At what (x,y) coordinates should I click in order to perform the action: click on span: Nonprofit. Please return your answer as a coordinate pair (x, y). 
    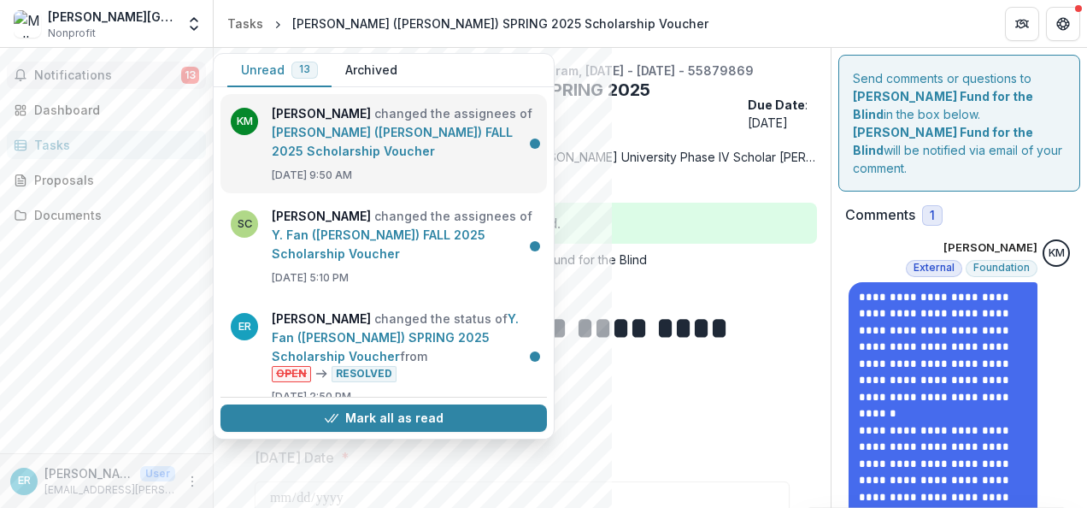
    Looking at the image, I should click on (72, 33).